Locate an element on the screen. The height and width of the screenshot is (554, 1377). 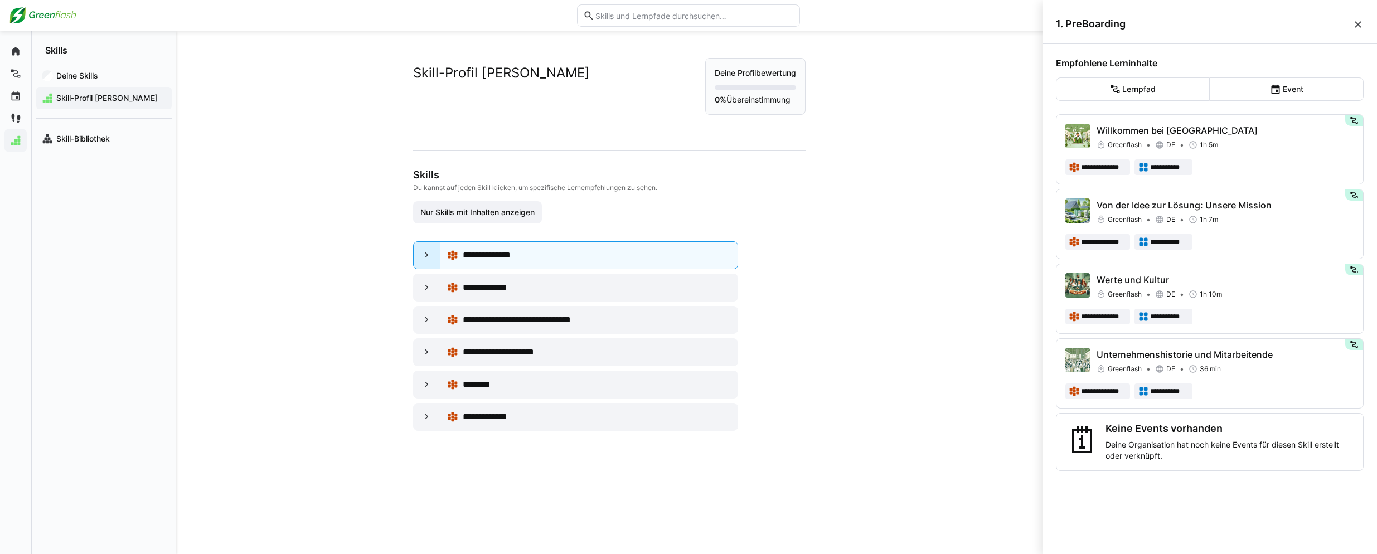
img: Unternehmenshistorie und Mitarbeitende is located at coordinates (1078, 360).